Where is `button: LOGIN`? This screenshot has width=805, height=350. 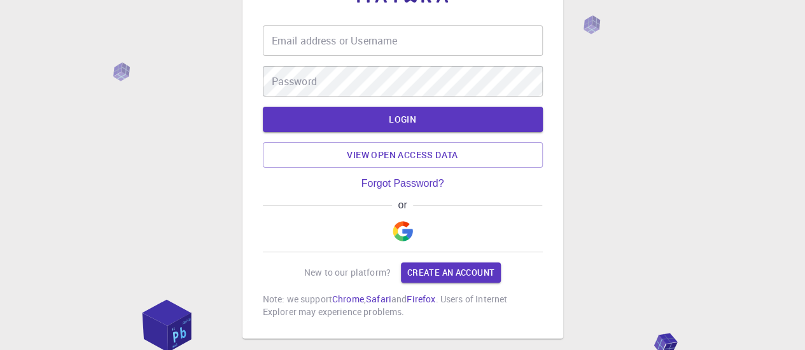
button: LOGIN is located at coordinates (403, 120).